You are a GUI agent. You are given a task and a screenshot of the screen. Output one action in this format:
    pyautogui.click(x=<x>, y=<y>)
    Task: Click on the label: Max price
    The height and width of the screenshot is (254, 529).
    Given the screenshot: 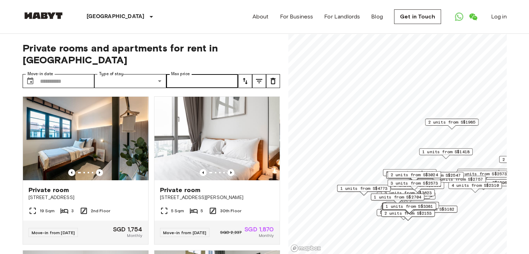 What is the action you would take?
    pyautogui.click(x=181, y=74)
    